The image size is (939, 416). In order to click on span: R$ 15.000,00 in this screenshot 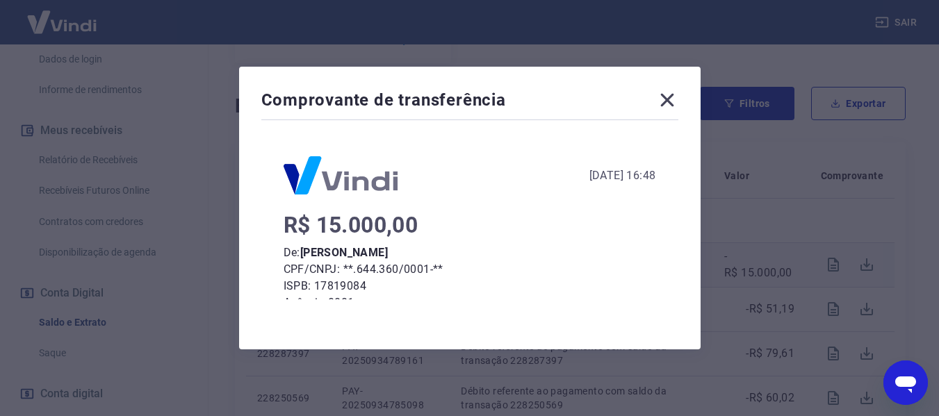, I will do `click(351, 225)`.